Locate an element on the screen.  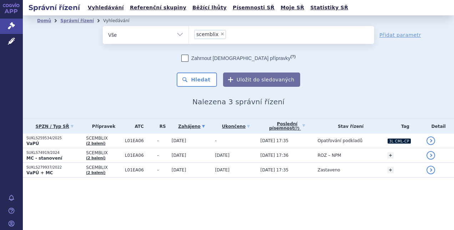
h2: Správní řízení is located at coordinates (54, 8).